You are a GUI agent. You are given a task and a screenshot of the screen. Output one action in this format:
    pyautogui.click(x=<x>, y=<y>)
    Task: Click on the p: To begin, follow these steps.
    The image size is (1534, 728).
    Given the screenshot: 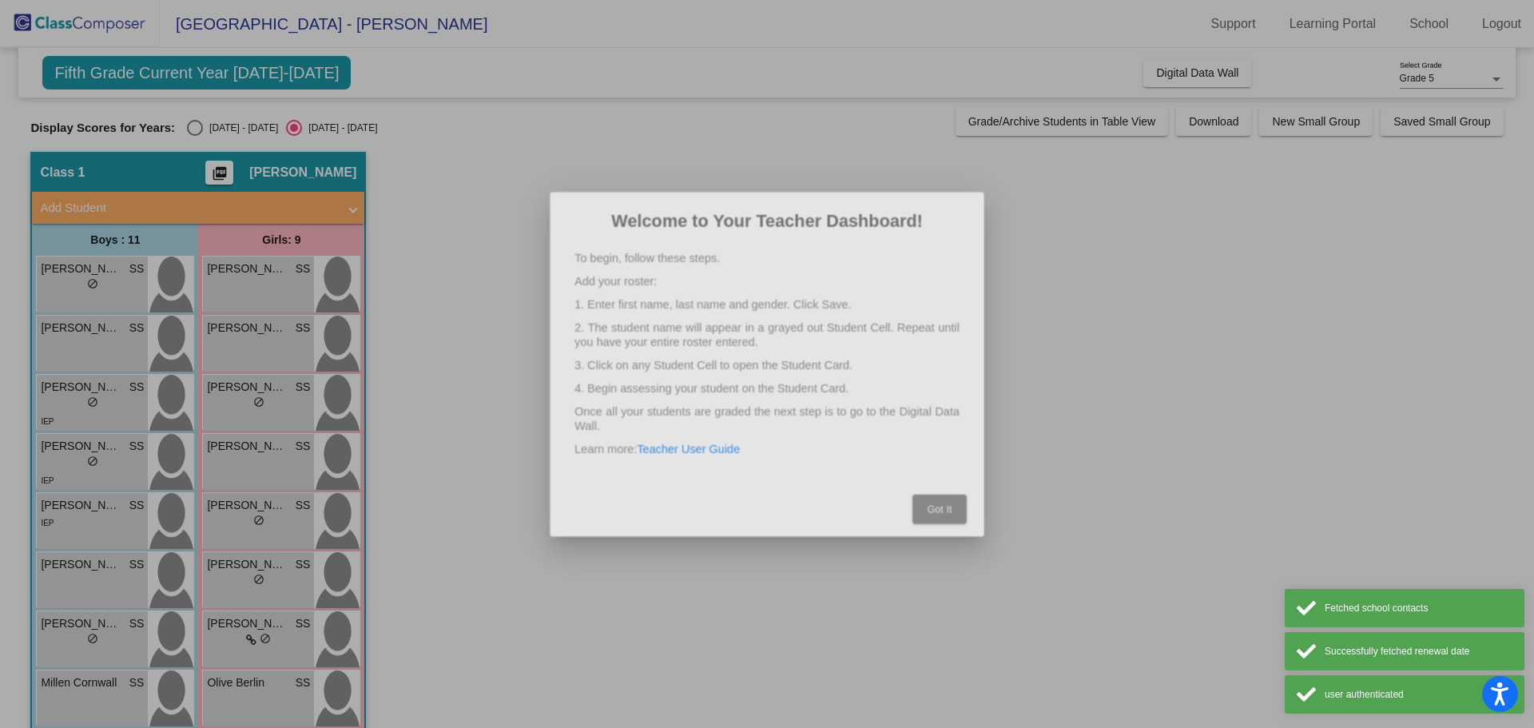 What is the action you would take?
    pyautogui.click(x=767, y=248)
    